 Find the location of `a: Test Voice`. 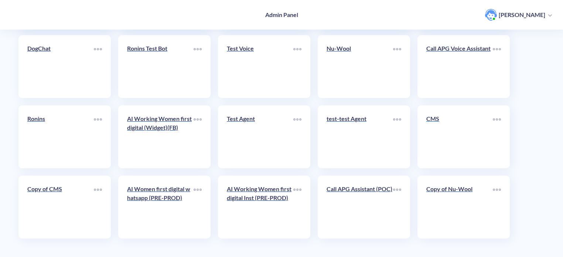

a: Test Voice is located at coordinates (260, 66).